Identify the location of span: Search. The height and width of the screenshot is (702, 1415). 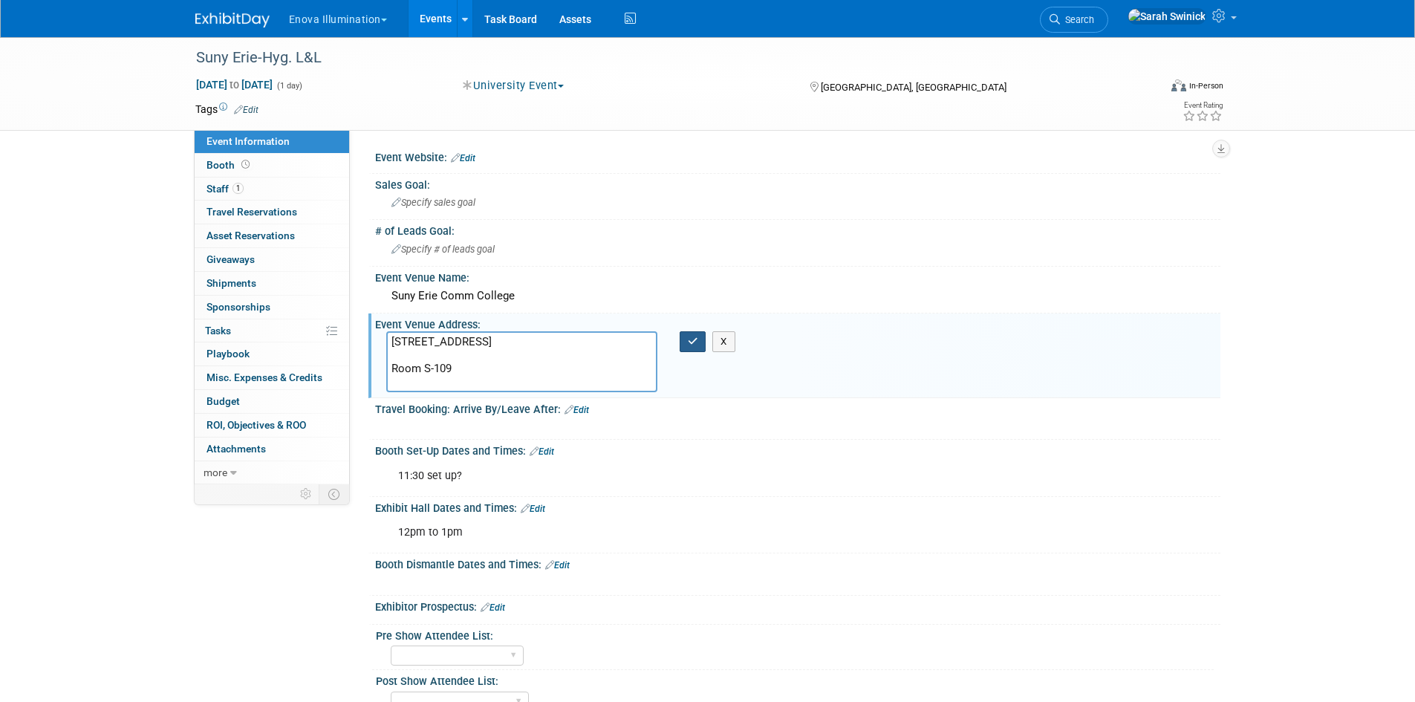
(1077, 19).